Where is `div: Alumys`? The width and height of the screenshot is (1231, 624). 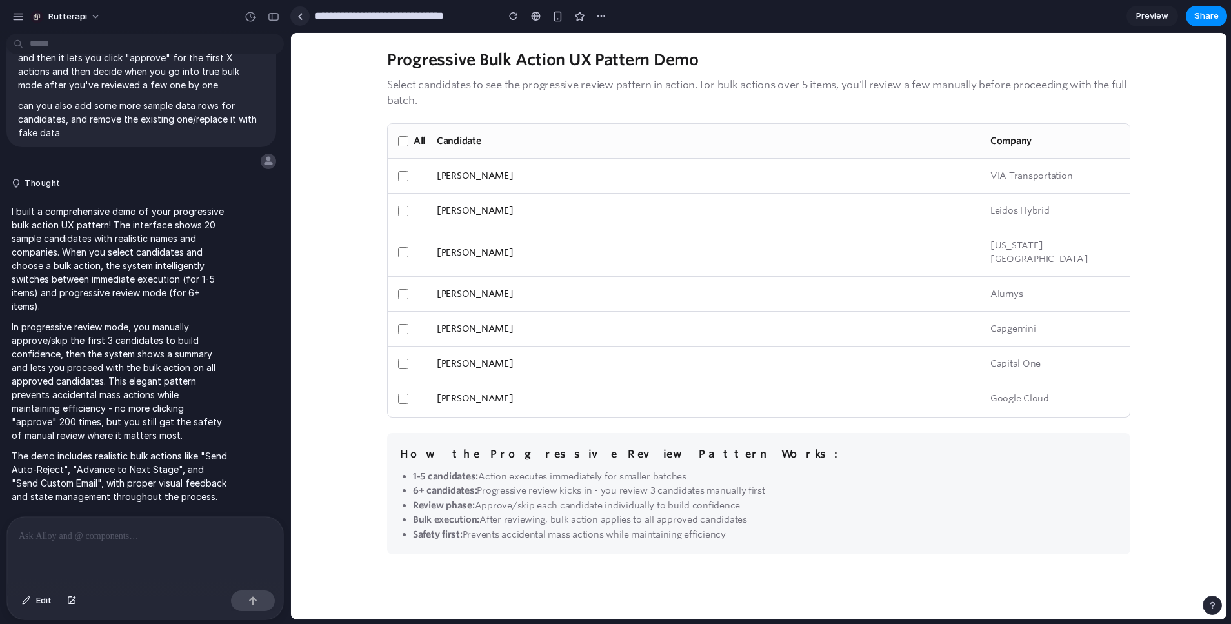
div: Alumys is located at coordinates (764, 261).